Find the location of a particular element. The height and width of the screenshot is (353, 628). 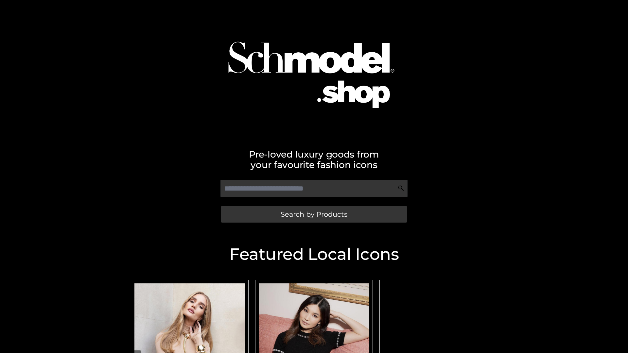

h2: Featured Local Icons​ is located at coordinates (314, 254).